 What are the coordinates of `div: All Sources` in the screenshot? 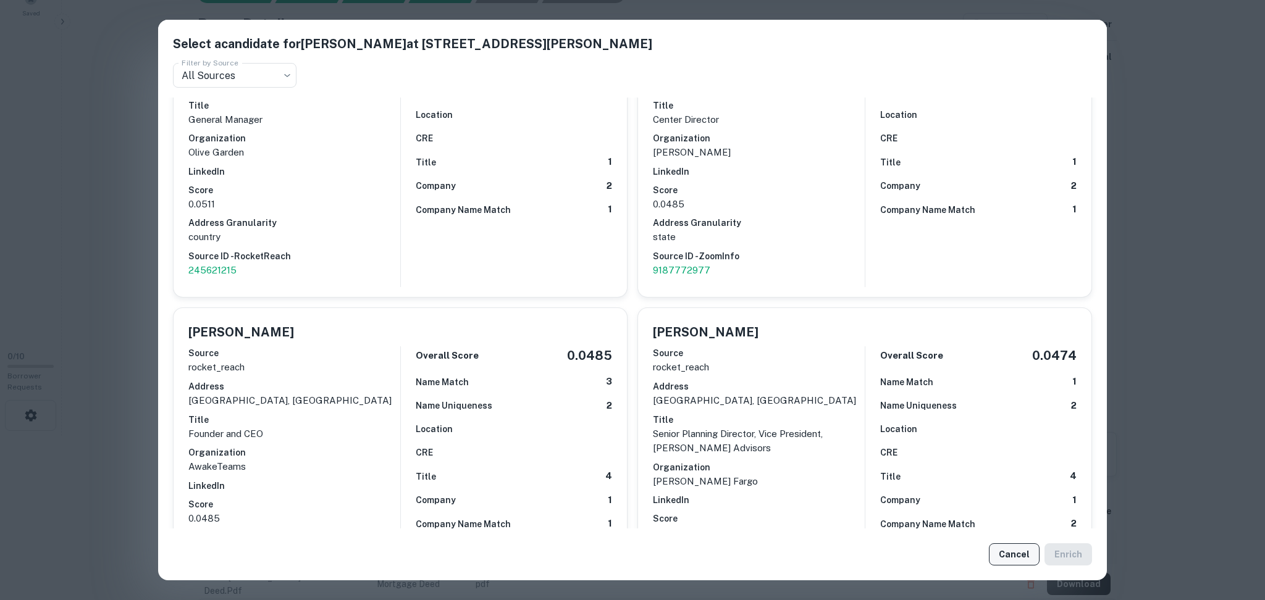 It's located at (235, 75).